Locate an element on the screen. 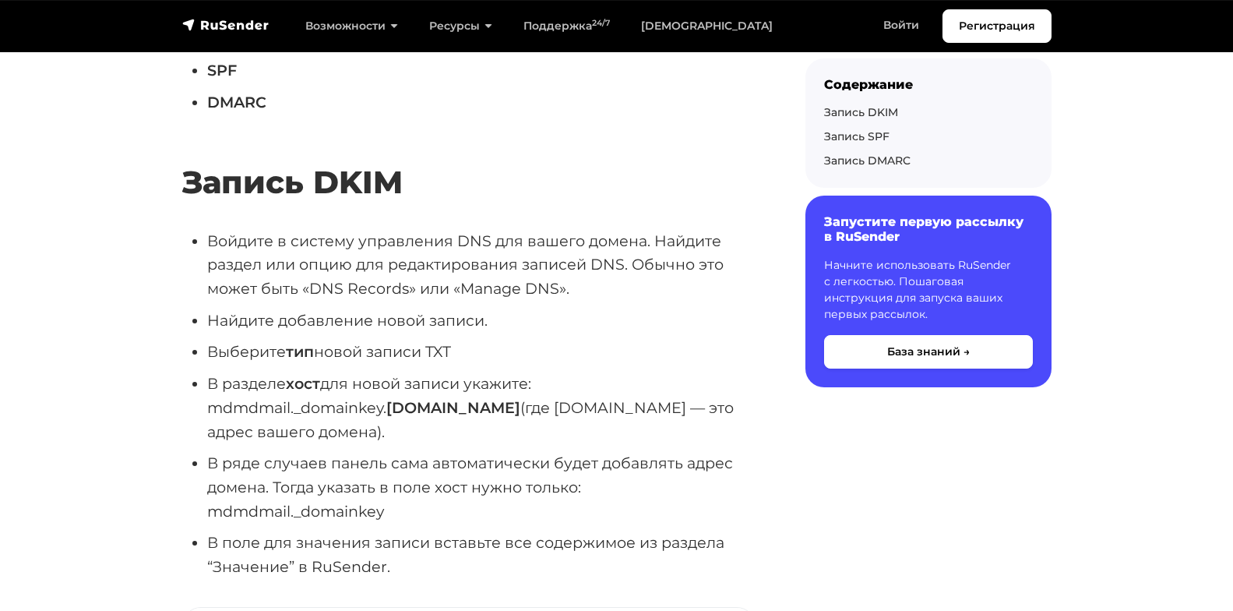  li: Войдите в систему управления DNS для вашего домена. Найдите раздел или опцию для редактирования з... is located at coordinates (481, 265).